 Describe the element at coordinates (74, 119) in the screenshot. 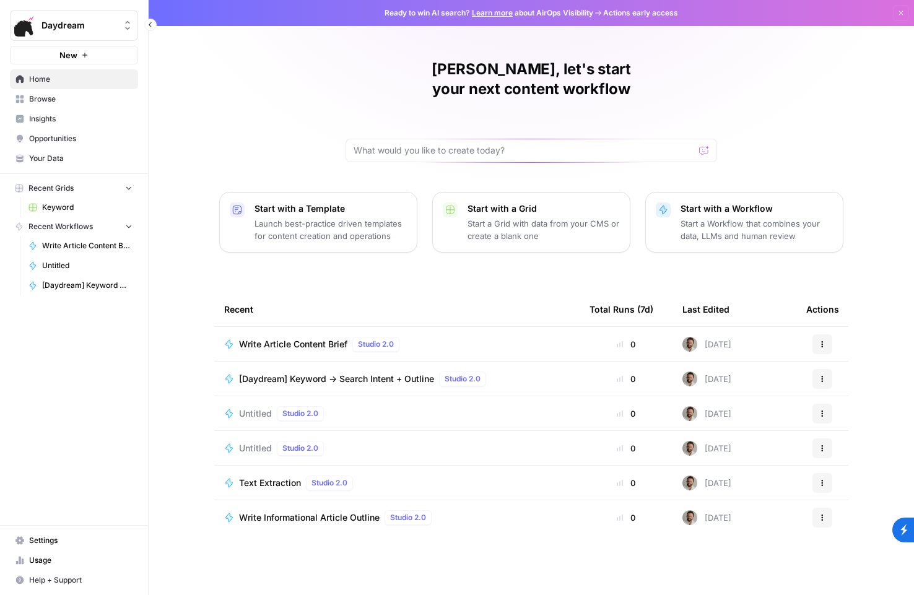

I see `a: Insights` at that location.